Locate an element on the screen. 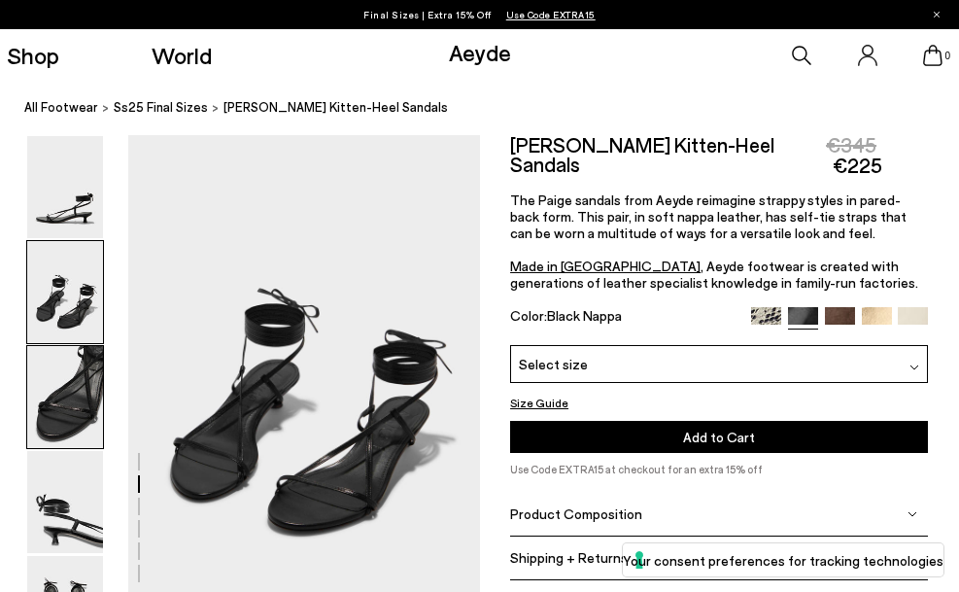 Image resolution: width=959 pixels, height=592 pixels. img: Paige Leather Kitten-Heel Sandals - Image 1 is located at coordinates (65, 187).